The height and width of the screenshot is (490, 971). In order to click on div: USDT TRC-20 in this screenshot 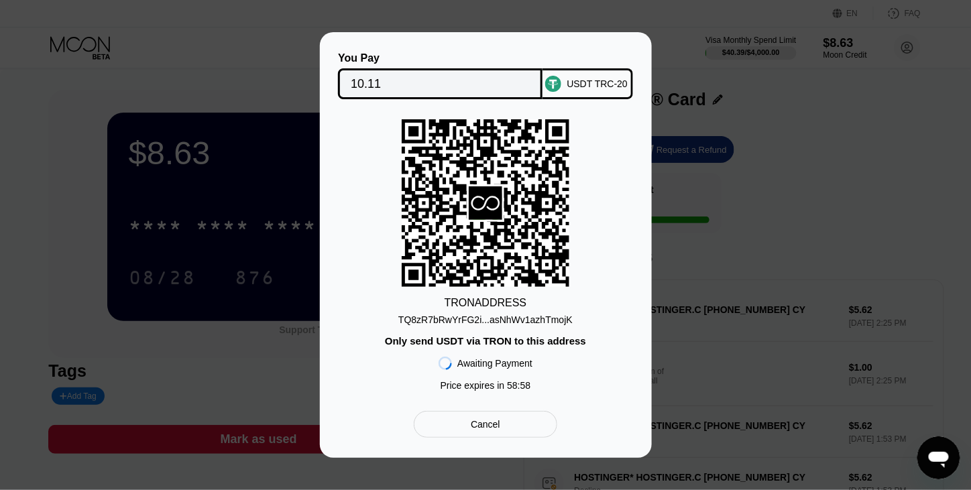, I will do `click(597, 84)`.